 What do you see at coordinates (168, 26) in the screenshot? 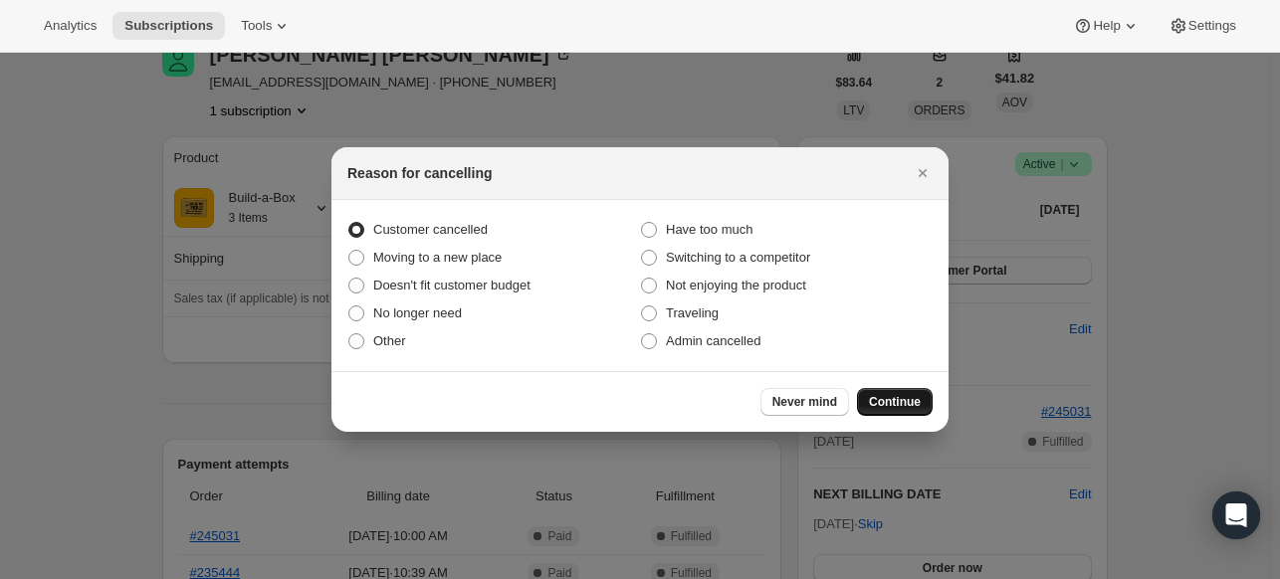
I see `button: Subscriptions` at bounding box center [168, 26].